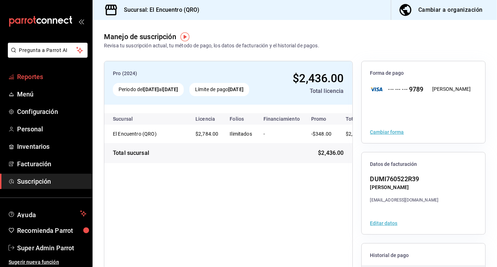 The height and width of the screenshot is (267, 497). I want to click on div: Periodo del al, so click(148, 89).